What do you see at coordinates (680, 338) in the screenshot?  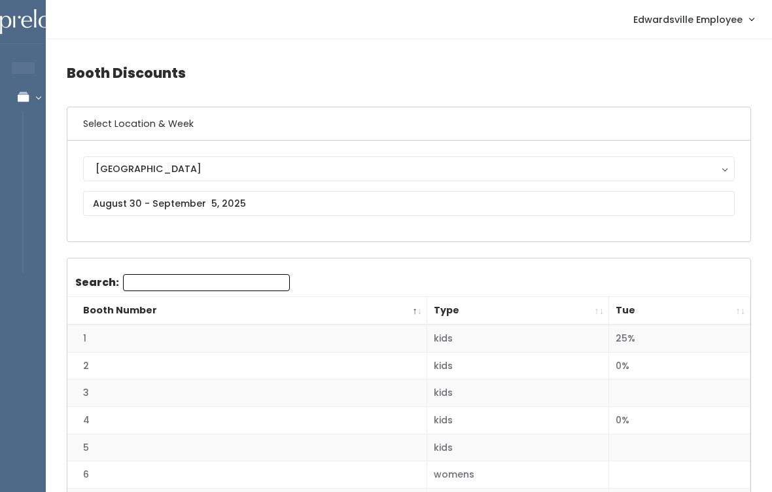 I see `td: 25%` at bounding box center [680, 338].